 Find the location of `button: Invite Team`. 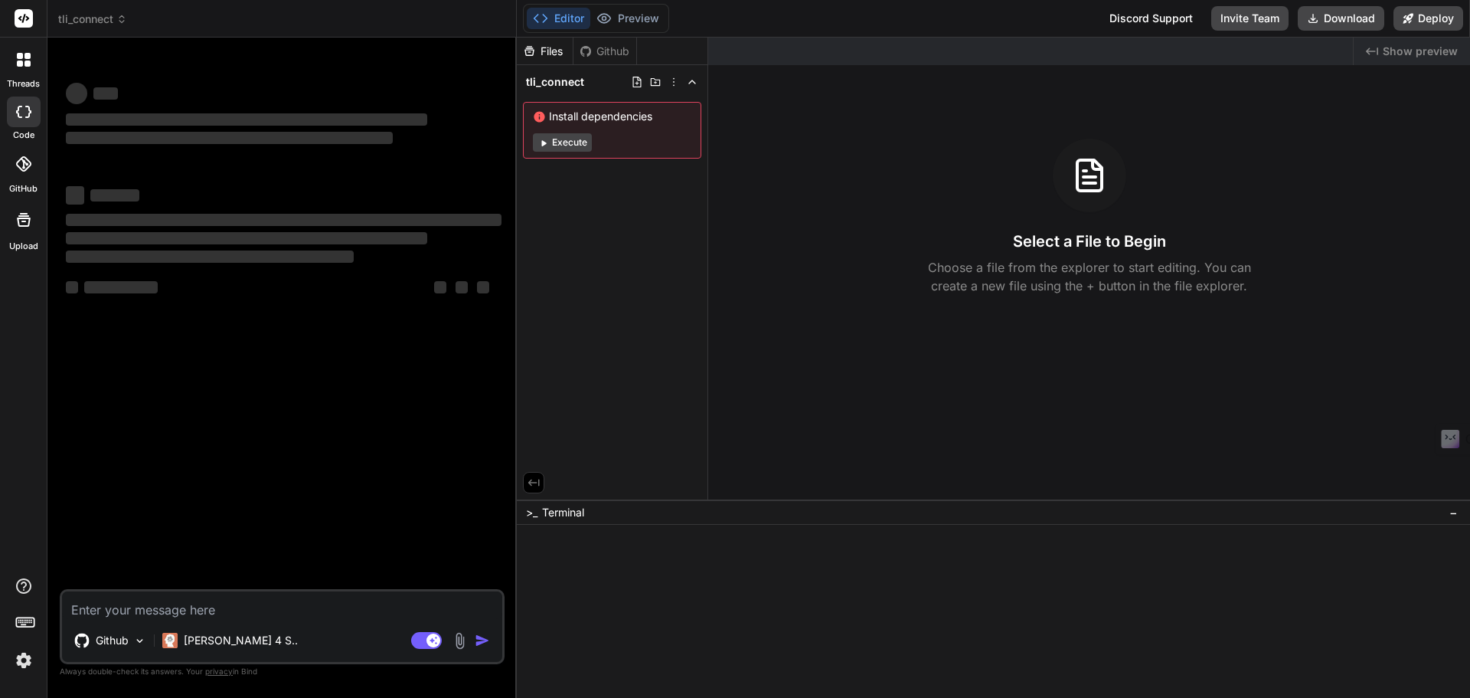

button: Invite Team is located at coordinates (1250, 18).